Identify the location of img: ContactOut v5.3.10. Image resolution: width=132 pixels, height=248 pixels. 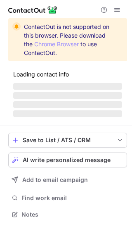
(33, 10).